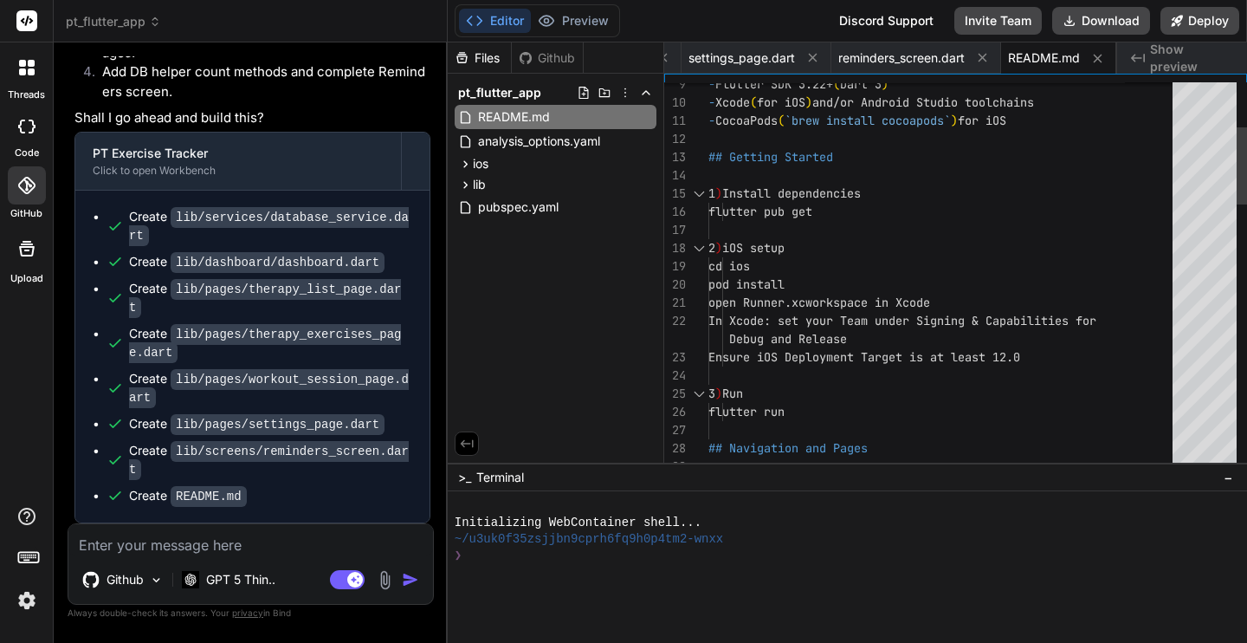  I want to click on code: lib/dashboard/dashboard.dart, so click(277, 262).